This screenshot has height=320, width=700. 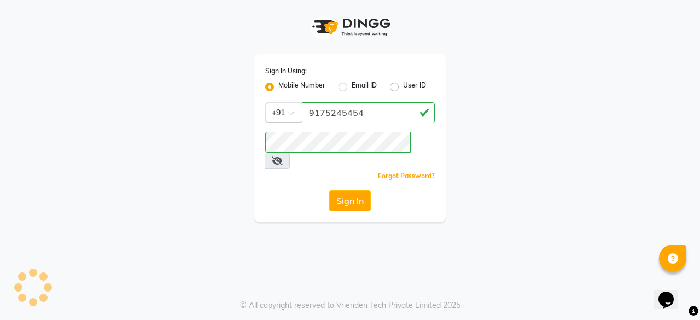 I want to click on label: User ID, so click(x=415, y=87).